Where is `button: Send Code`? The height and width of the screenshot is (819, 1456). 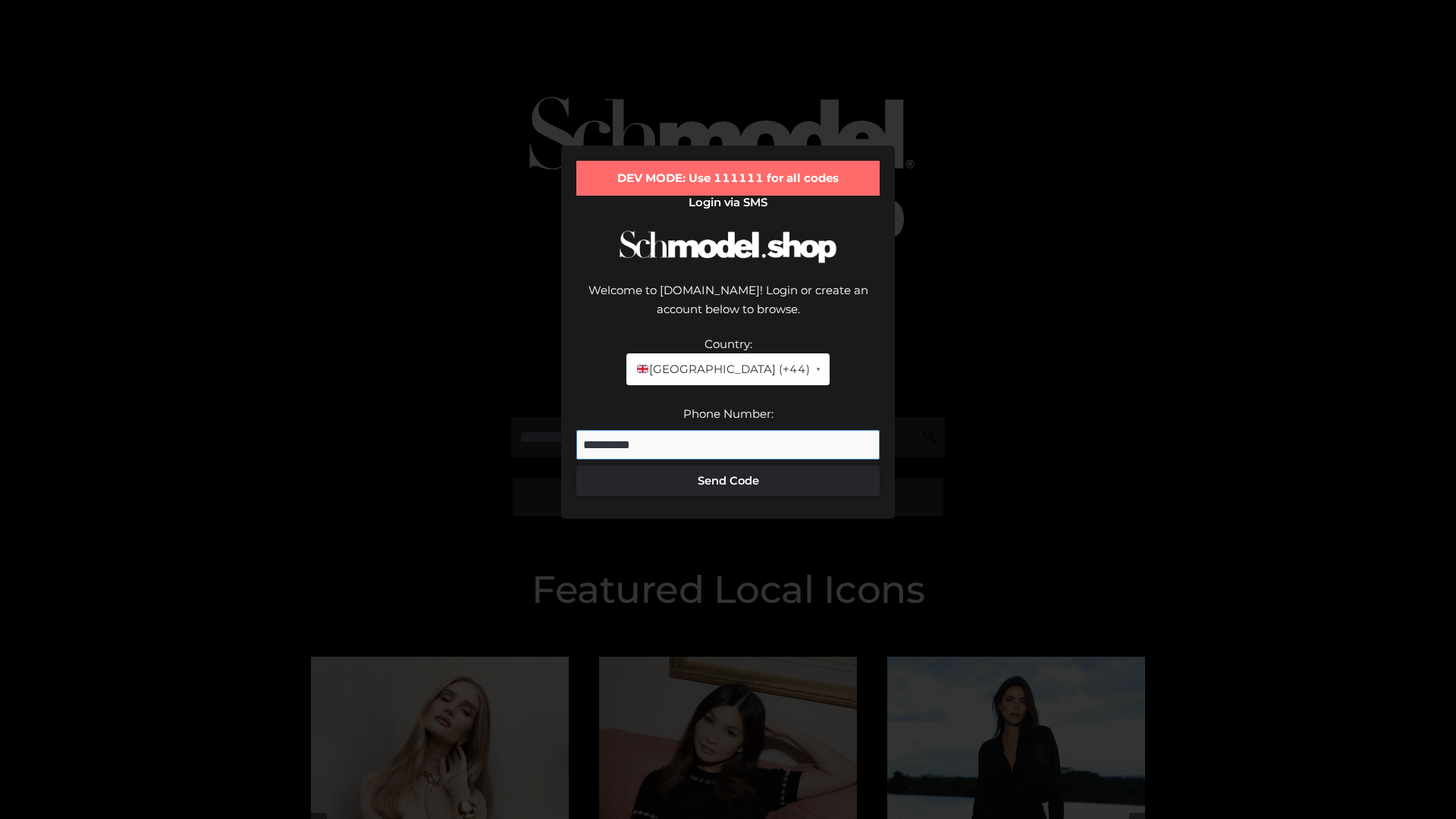
button: Send Code is located at coordinates (728, 481).